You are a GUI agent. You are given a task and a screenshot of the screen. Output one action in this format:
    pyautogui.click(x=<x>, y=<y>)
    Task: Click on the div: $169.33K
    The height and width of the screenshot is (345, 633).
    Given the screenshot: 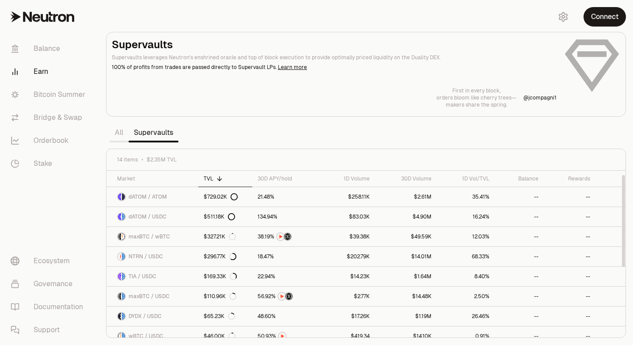 What is the action you would take?
    pyautogui.click(x=220, y=276)
    